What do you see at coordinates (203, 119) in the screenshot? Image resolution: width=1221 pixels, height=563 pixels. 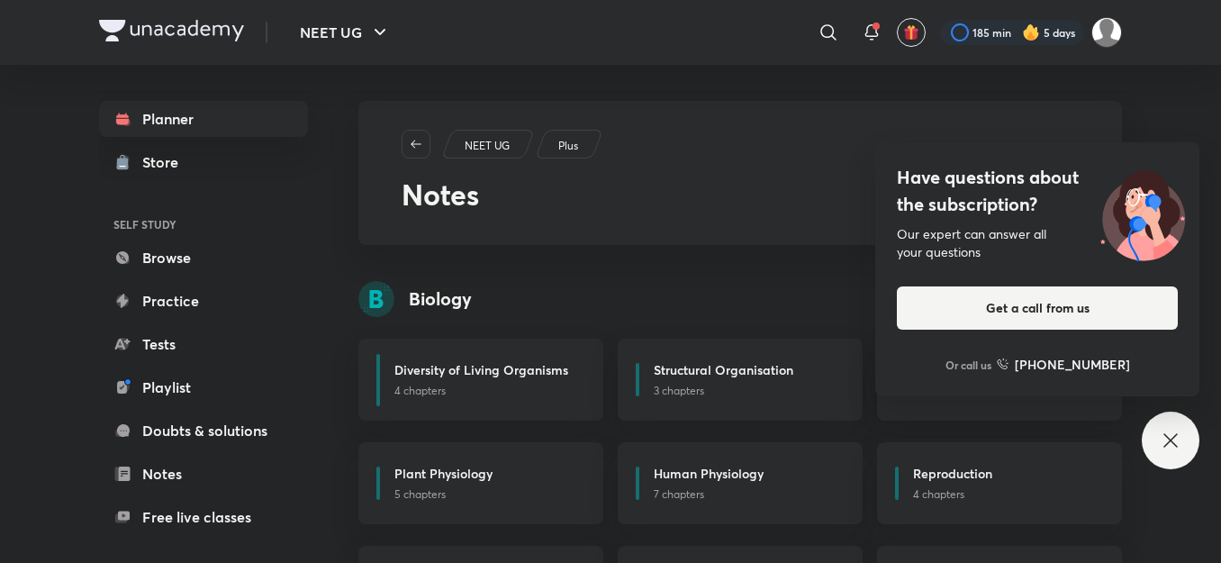 I see `a: Planner` at bounding box center [203, 119].